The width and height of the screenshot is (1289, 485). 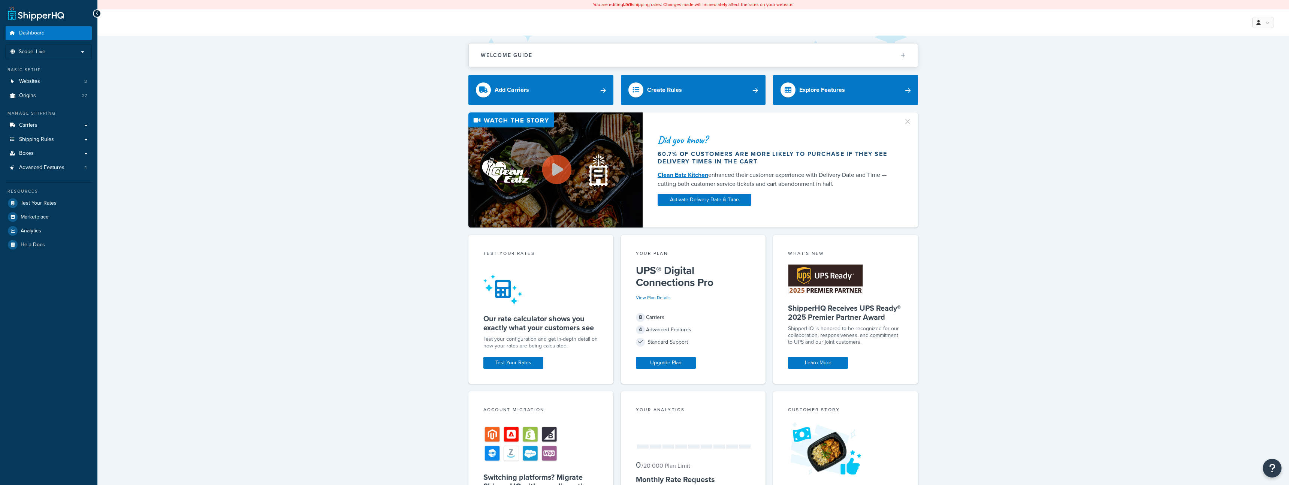 What do you see at coordinates (541, 90) in the screenshot?
I see `a: Add Carriers` at bounding box center [541, 90].